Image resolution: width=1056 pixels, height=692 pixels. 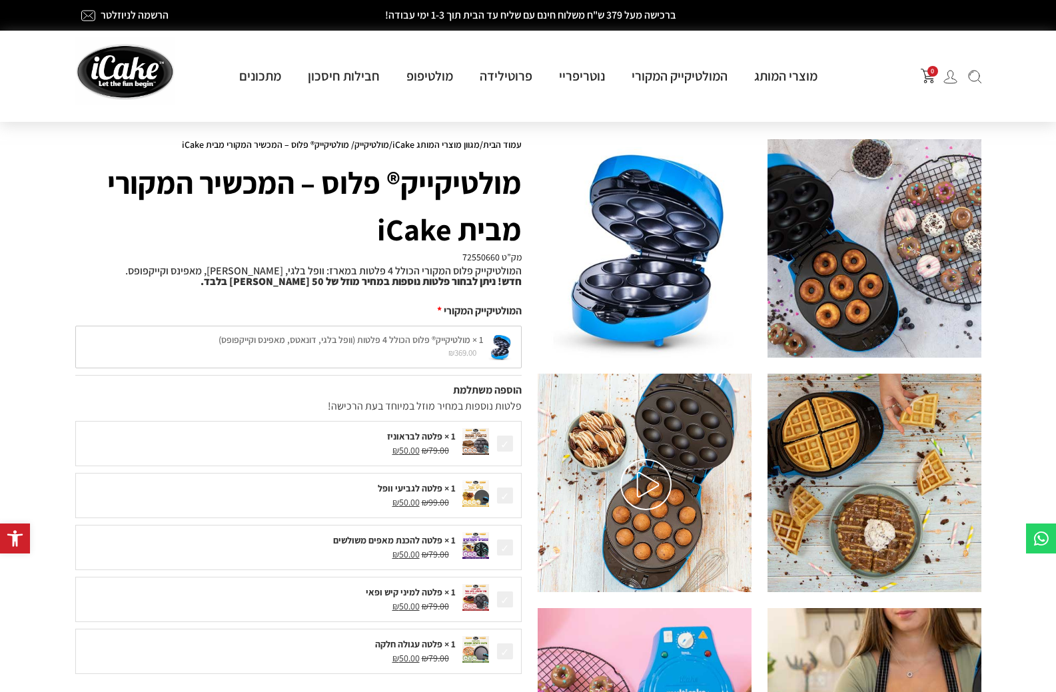 What do you see at coordinates (344, 76) in the screenshot?
I see `a: חבילות חיסכון` at bounding box center [344, 76].